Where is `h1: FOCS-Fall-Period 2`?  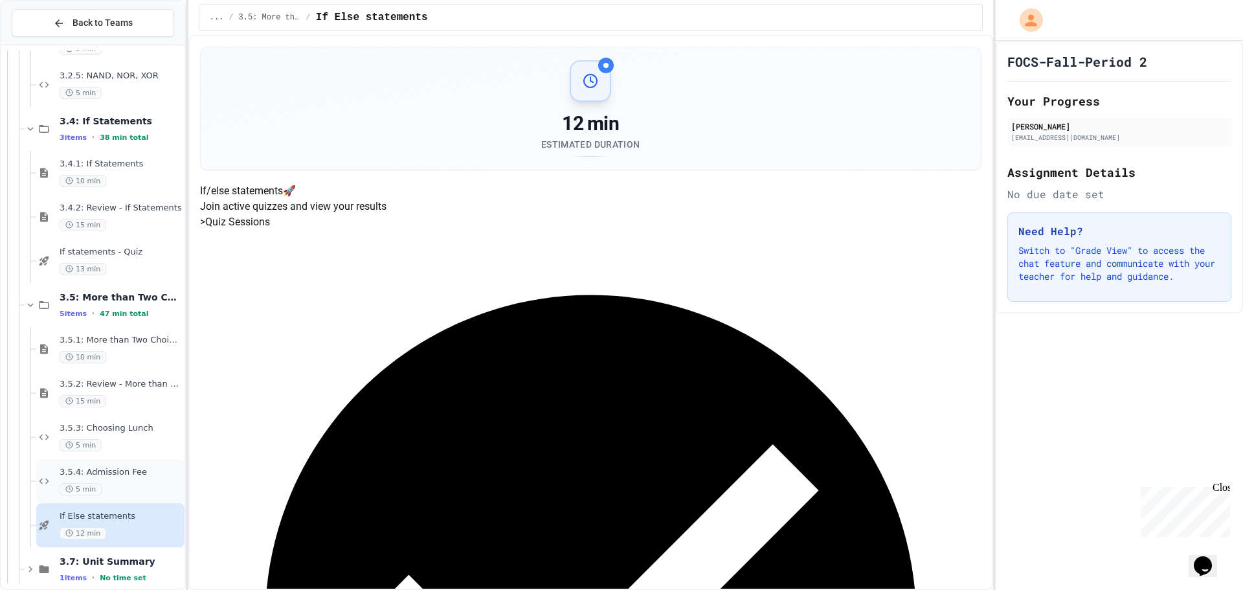
h1: FOCS-Fall-Period 2 is located at coordinates (1078, 62).